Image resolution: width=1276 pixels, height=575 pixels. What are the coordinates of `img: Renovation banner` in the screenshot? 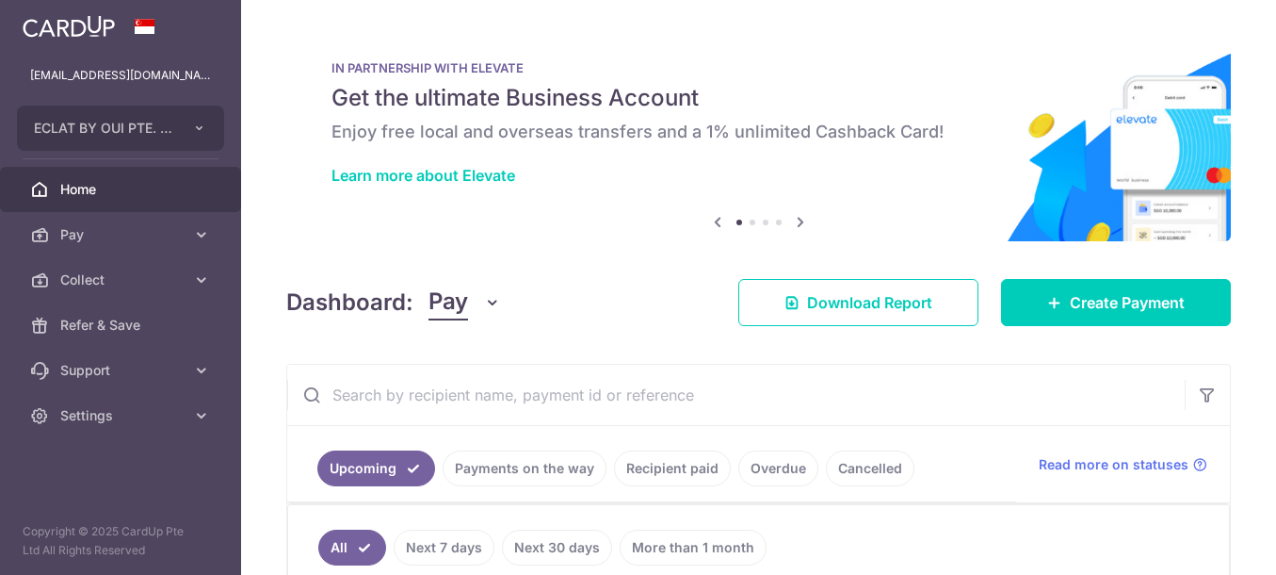 It's located at (758, 136).